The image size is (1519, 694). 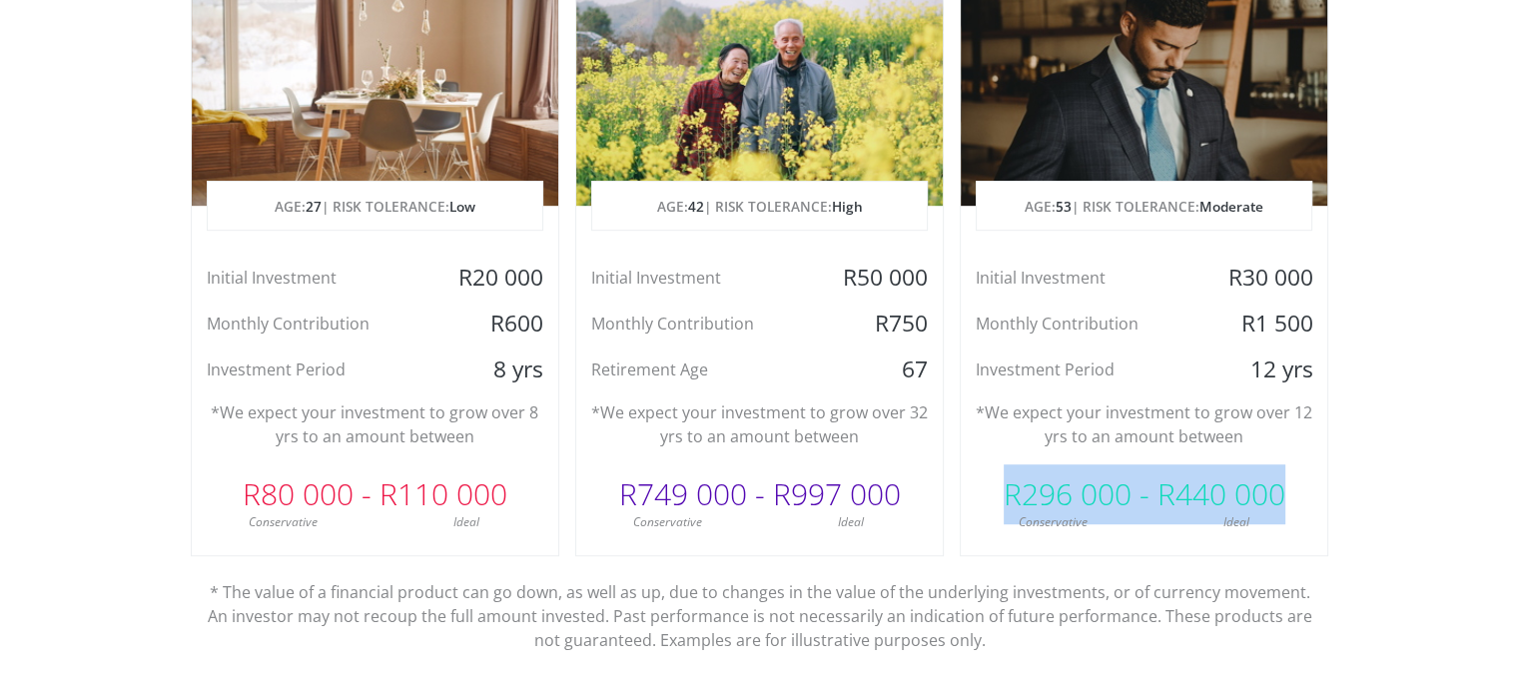 What do you see at coordinates (374, 494) in the screenshot?
I see `div: R80 000 - R110 000` at bounding box center [374, 494].